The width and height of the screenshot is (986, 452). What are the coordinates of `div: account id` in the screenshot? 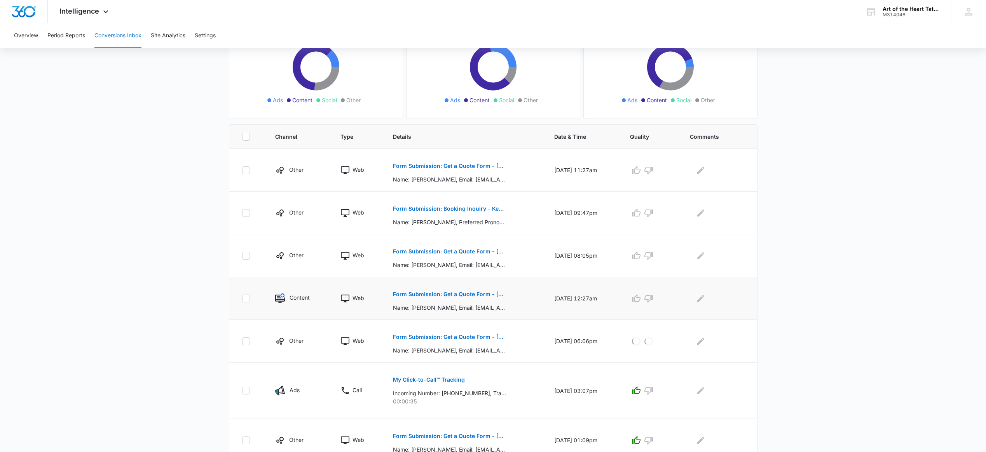 It's located at (911, 15).